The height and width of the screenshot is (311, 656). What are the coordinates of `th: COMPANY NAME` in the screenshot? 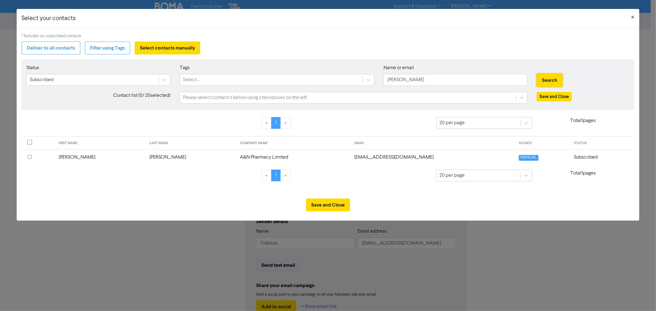 It's located at (293, 143).